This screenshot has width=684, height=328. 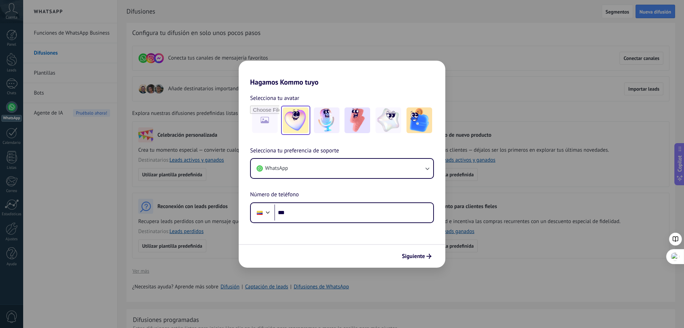 What do you see at coordinates (419, 120) in the screenshot?
I see `img: -5.jpeg` at bounding box center [419, 120].